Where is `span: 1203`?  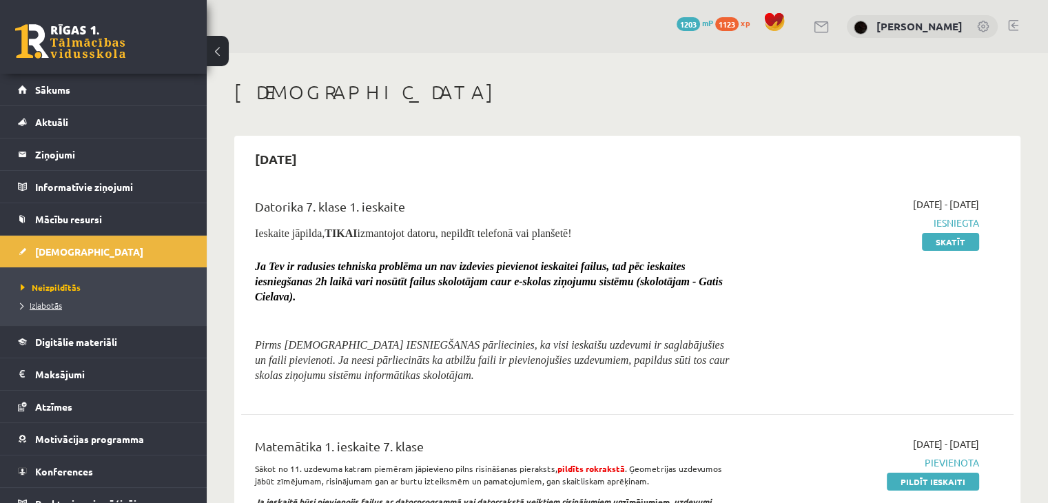 span: 1203 is located at coordinates (689, 24).